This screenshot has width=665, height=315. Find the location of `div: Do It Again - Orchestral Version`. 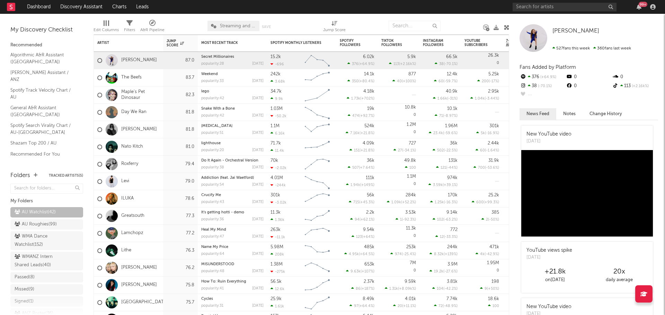

div: Do It Again - Orchestral Version is located at coordinates (232, 161).